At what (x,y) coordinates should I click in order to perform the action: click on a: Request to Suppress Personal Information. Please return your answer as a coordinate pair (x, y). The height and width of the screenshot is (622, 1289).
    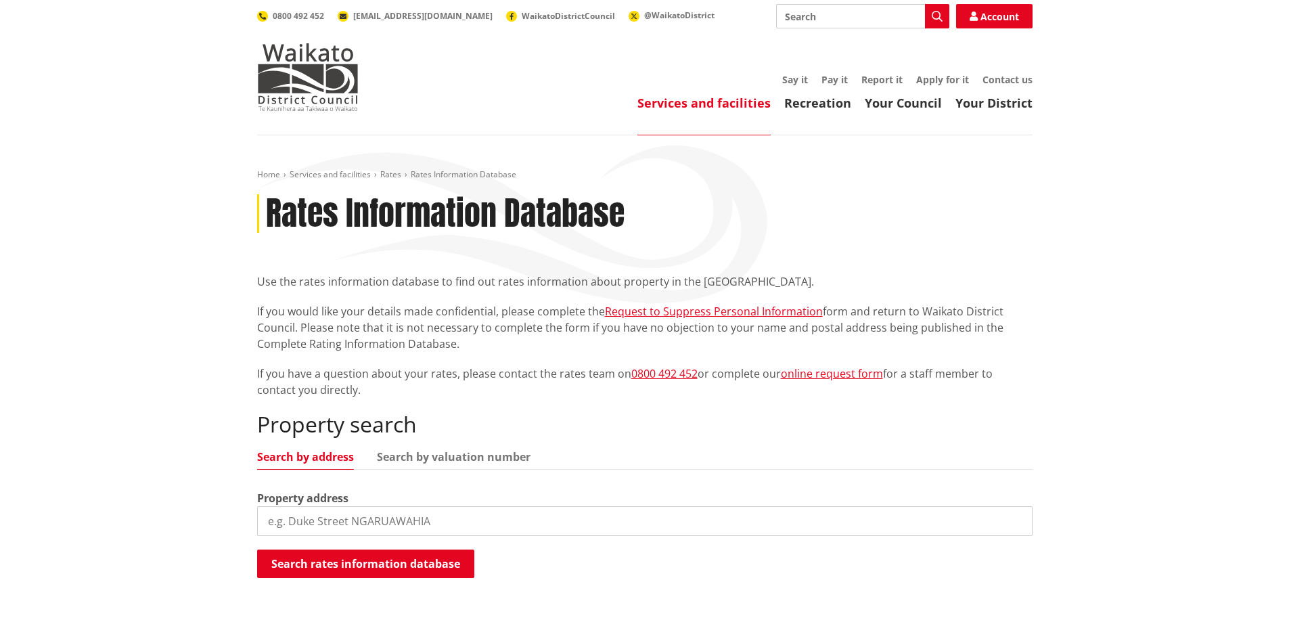
    Looking at the image, I should click on (714, 311).